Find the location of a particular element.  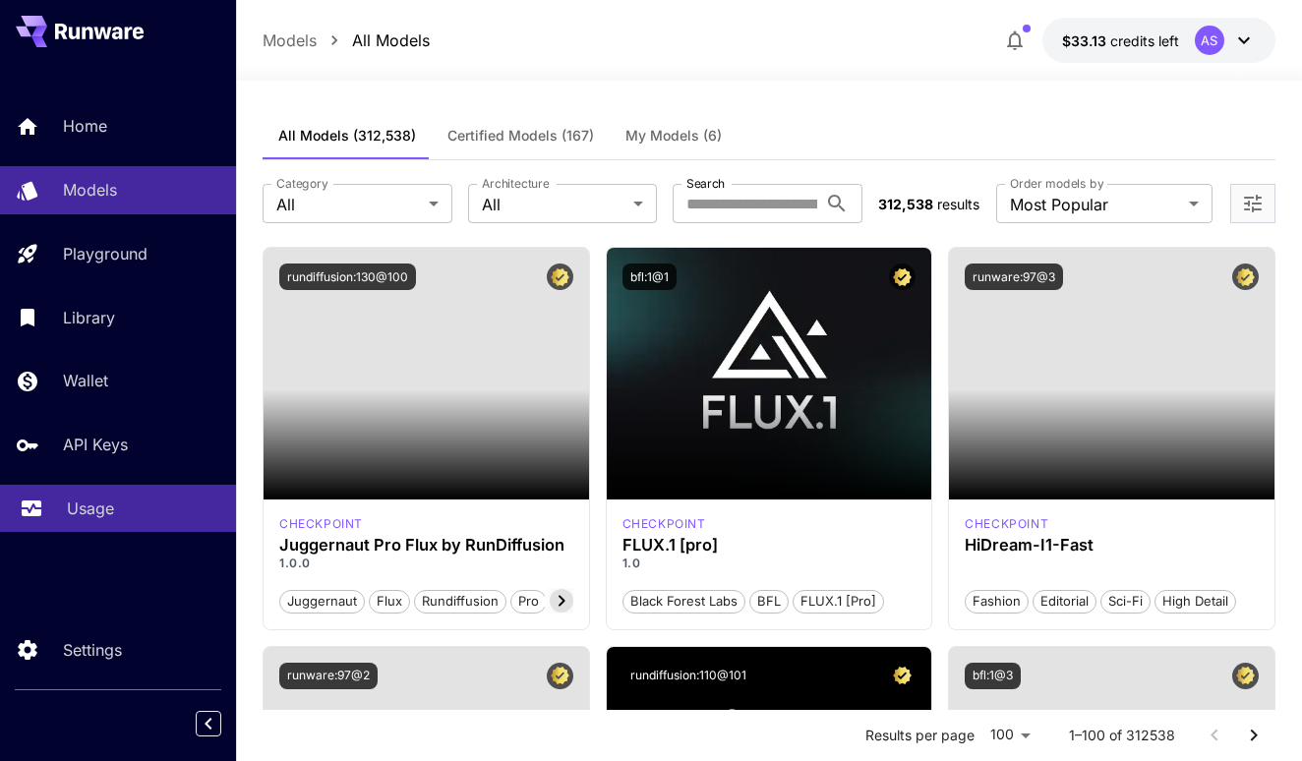

div: Juggernaut Pro Flux by RunDiffusion is located at coordinates (426, 545).